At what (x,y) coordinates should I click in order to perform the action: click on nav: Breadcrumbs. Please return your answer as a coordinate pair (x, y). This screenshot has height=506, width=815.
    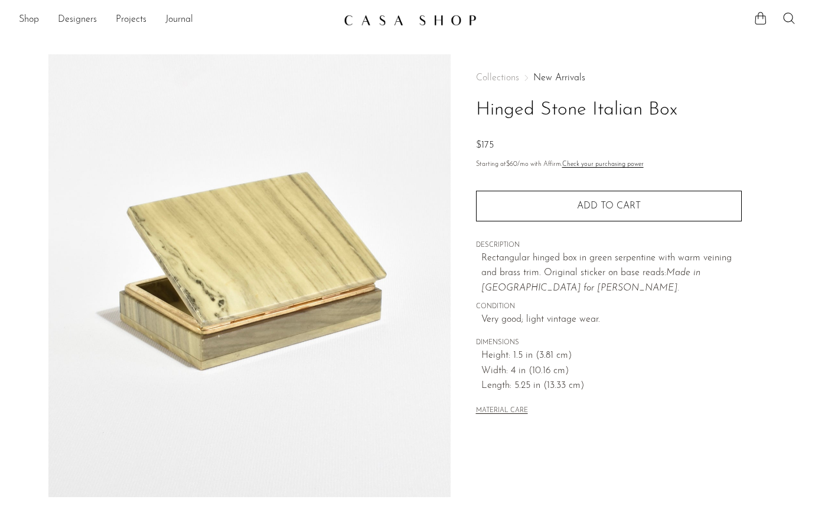
    Looking at the image, I should click on (609, 78).